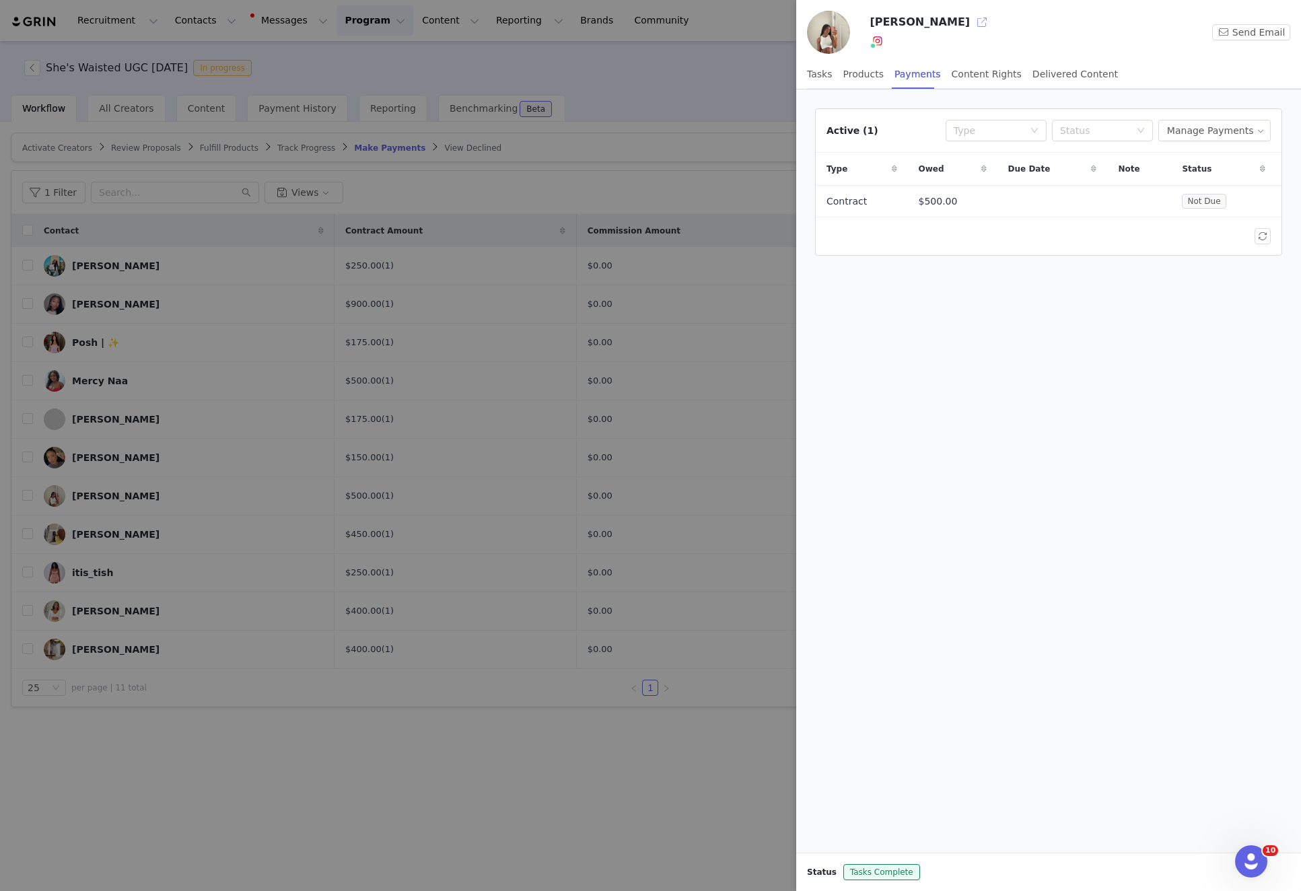 Image resolution: width=1301 pixels, height=891 pixels. Describe the element at coordinates (917, 74) in the screenshot. I see `div: Payments` at that location.